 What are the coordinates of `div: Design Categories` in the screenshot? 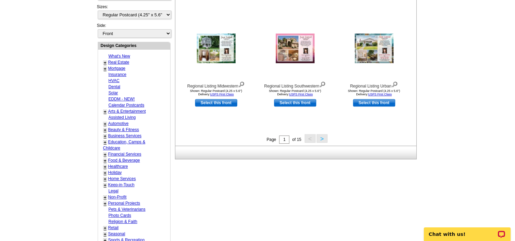 It's located at (134, 45).